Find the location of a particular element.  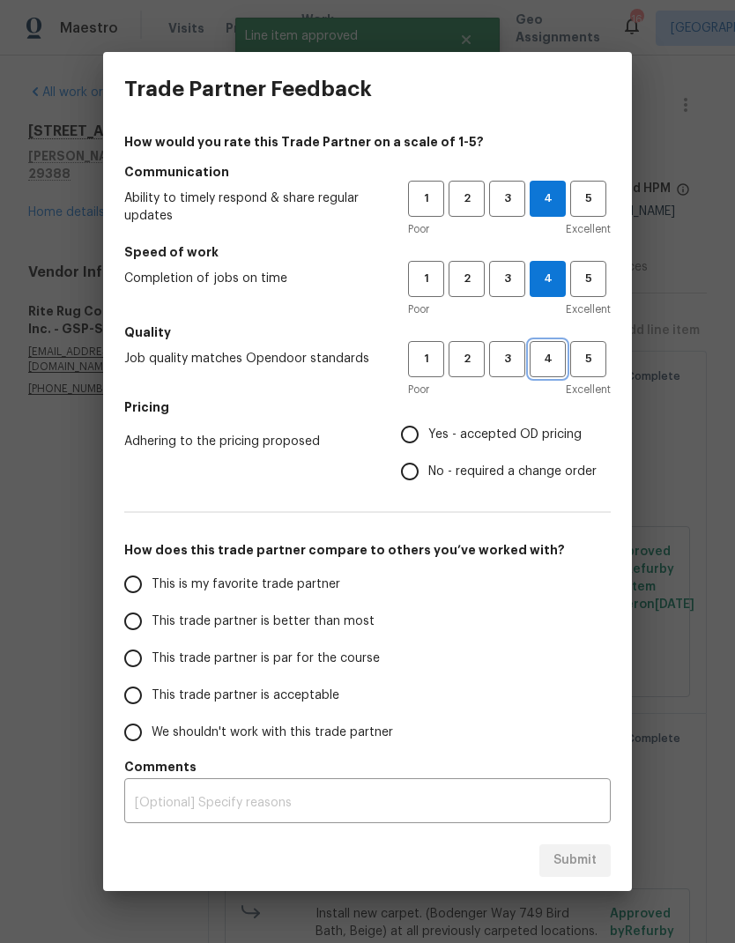

span: Adhering to the pricing proposed is located at coordinates (249, 442).